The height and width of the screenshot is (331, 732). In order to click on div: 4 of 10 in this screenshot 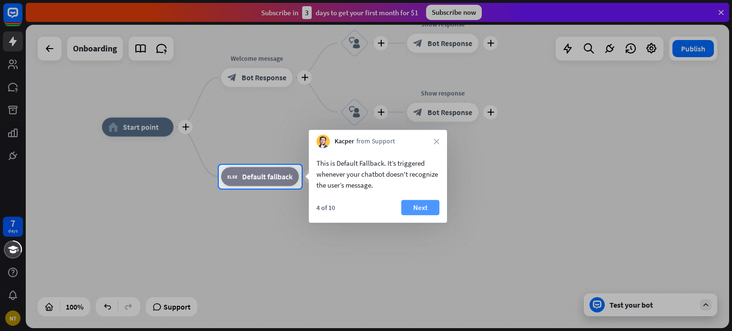, I will do `click(325, 208)`.